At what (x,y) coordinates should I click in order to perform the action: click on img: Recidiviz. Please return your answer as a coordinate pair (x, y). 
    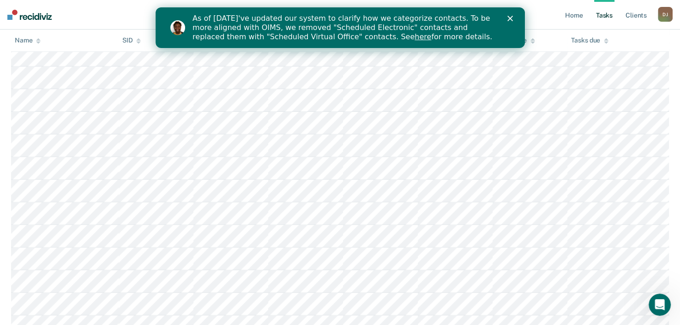
    Looking at the image, I should click on (30, 15).